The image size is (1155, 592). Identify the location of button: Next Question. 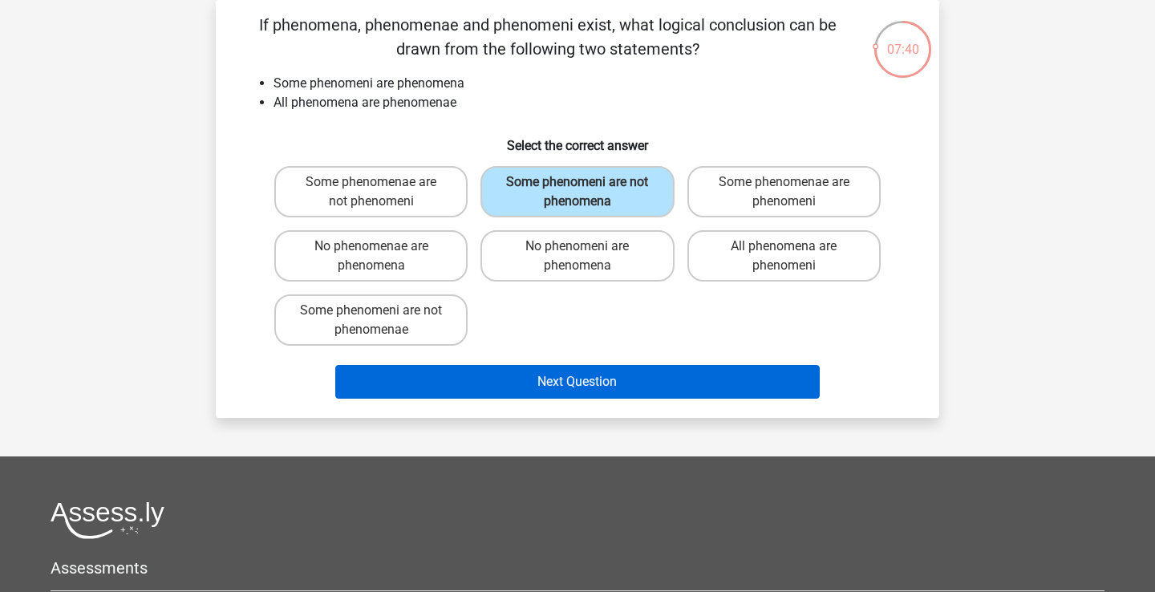
(578, 382).